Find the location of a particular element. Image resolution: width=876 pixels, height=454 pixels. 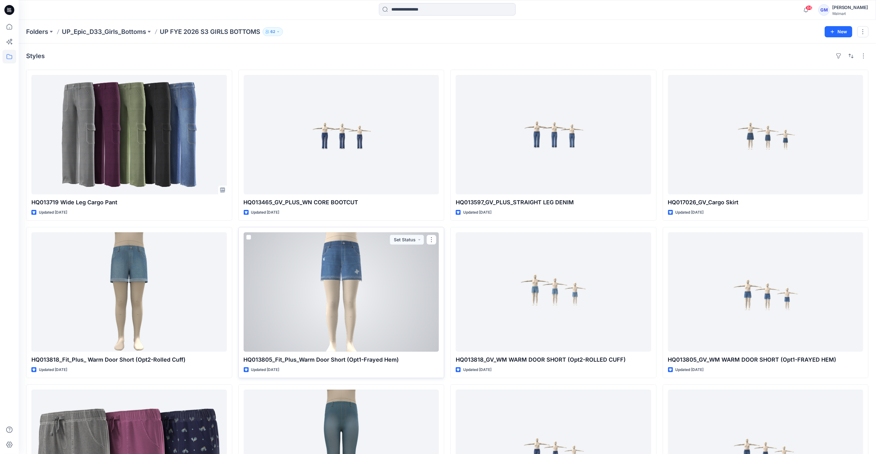

a: HQ013465_GV_PLUS_WN CORE BOOTCUT is located at coordinates (341, 135).